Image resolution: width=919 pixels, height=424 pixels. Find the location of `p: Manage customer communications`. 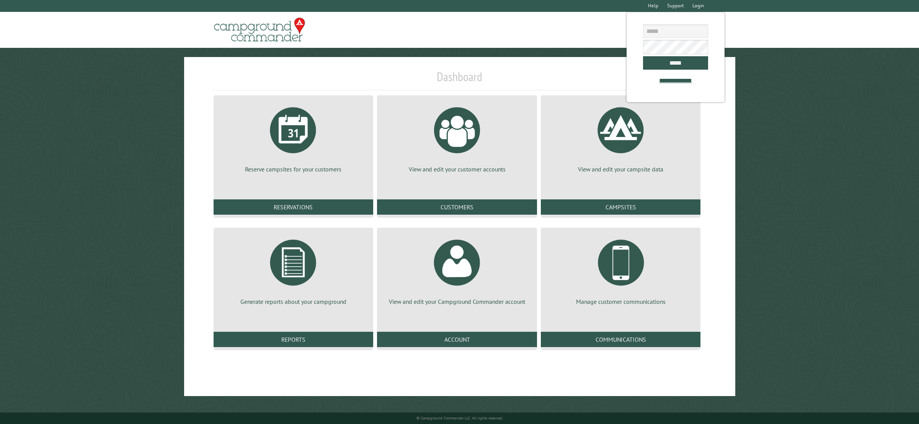

p: Manage customer communications is located at coordinates (621, 302).